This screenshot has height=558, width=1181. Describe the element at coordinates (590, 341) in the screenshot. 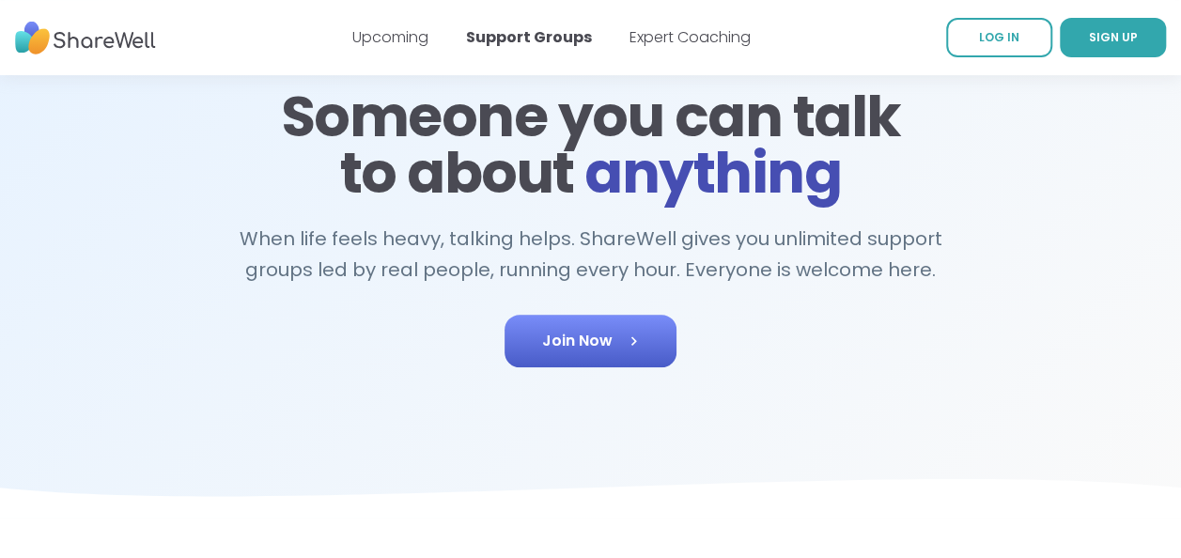

I see `span: Join Now` at that location.